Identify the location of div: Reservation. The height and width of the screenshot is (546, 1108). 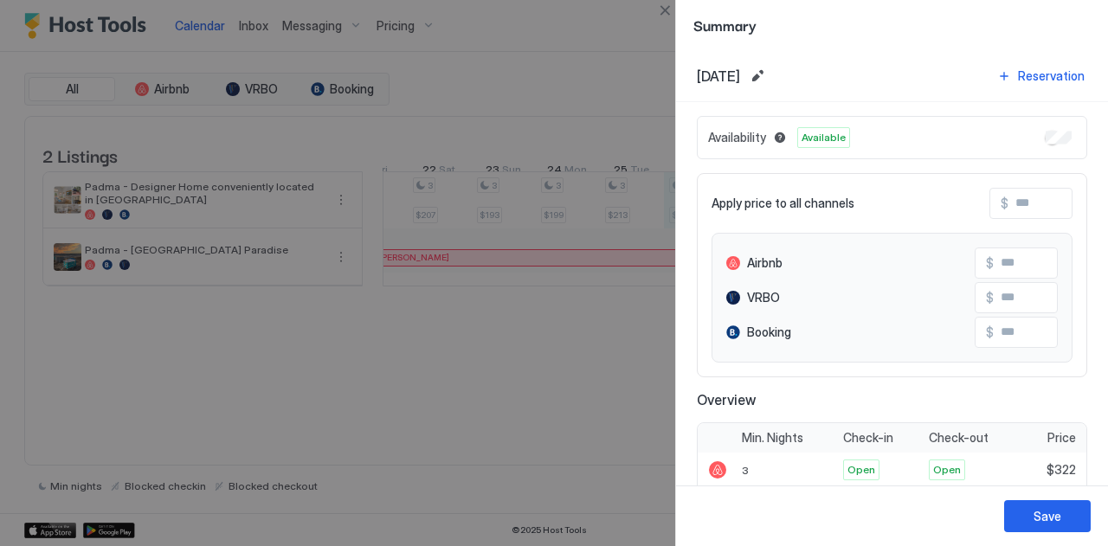
(1051, 75).